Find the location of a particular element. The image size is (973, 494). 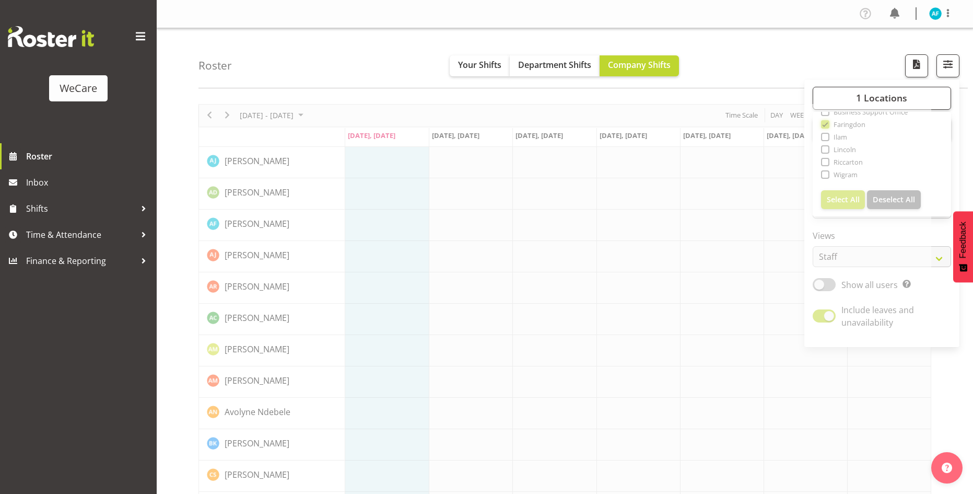

img: alex-ferguson10997.jpg is located at coordinates (936, 14).